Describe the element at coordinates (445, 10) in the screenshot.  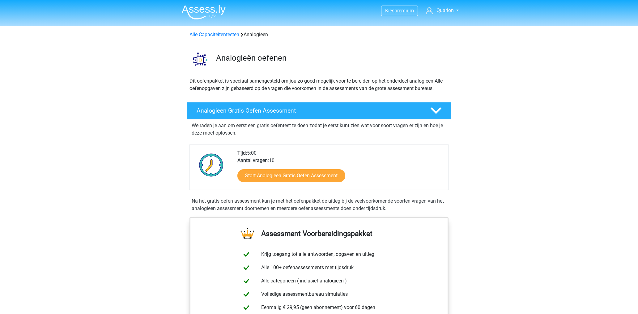
I see `span: Quarion` at that location.